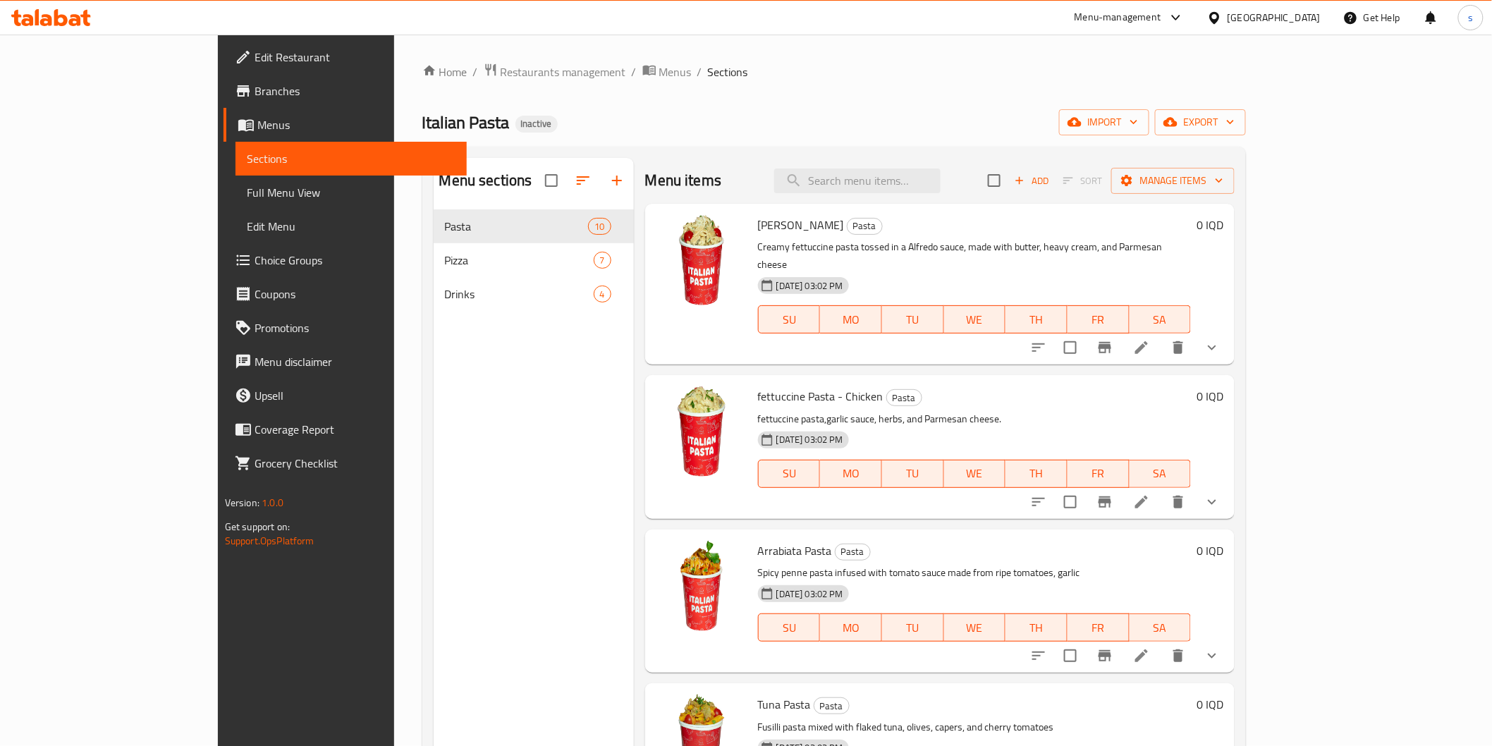 This screenshot has height=746, width=1492. I want to click on span: Drinks, so click(519, 294).